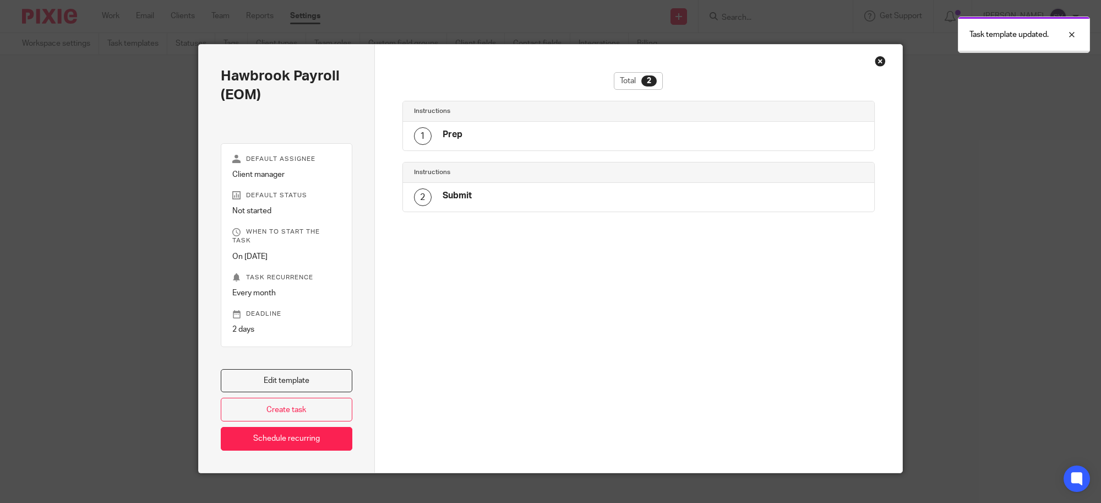  I want to click on a: Create task, so click(286, 409).